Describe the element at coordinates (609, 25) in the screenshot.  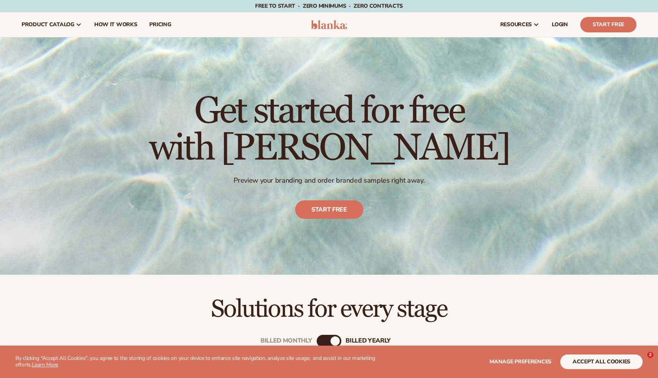
I see `a: Start Free` at that location.